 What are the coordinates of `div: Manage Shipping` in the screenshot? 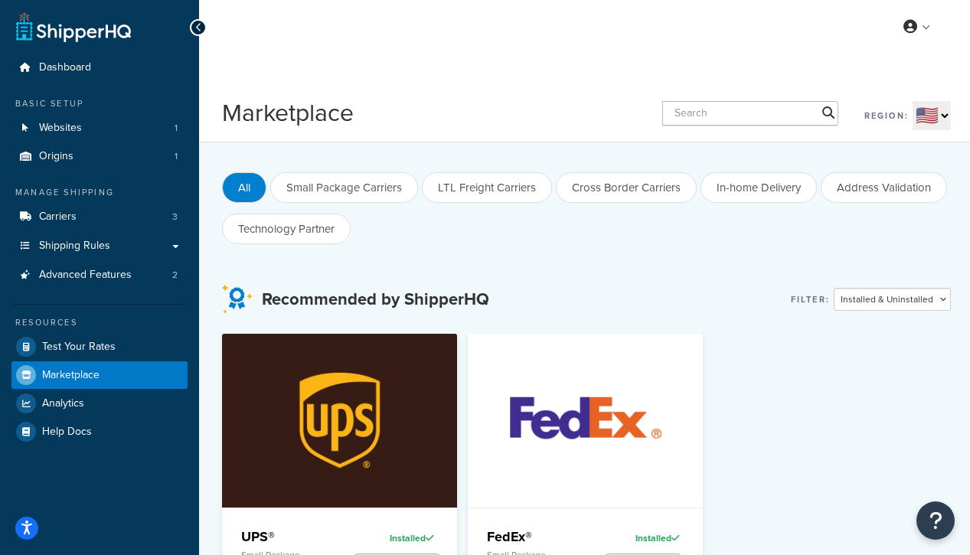 It's located at (100, 192).